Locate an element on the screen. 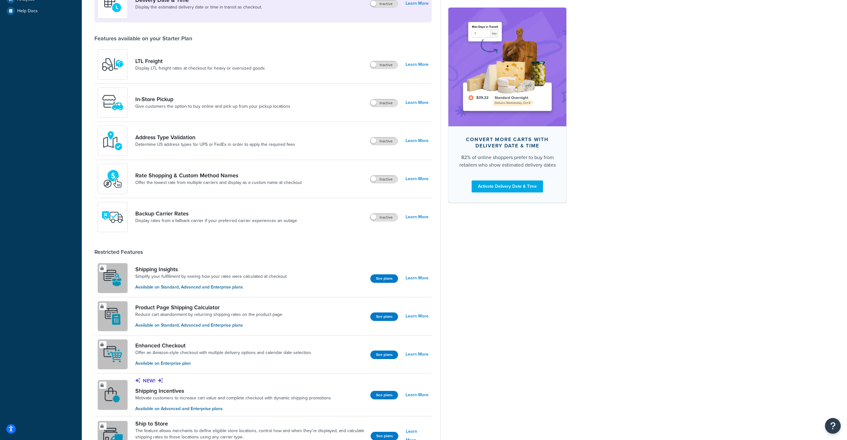 The width and height of the screenshot is (847, 440). div: Convert more carts with delivery date & time is located at coordinates (507, 142).